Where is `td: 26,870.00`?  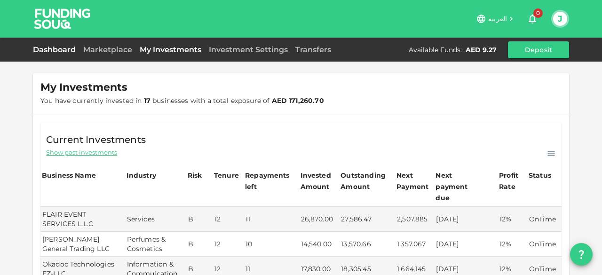
td: 26,870.00 is located at coordinates (320, 219).